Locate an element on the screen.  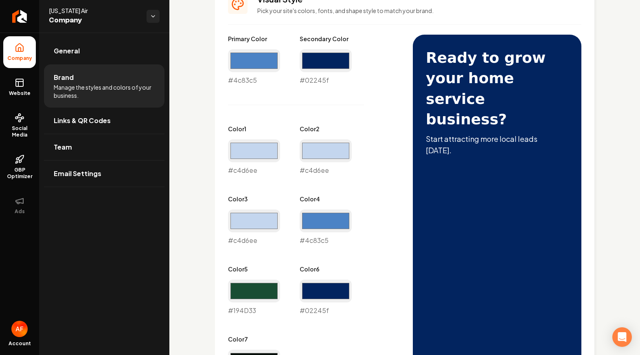
div: Open Intercom Messenger is located at coordinates (622, 337).